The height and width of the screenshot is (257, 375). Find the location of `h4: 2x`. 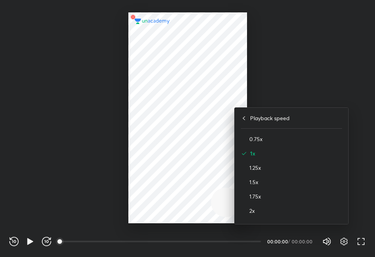

h4: 2x is located at coordinates (295, 210).